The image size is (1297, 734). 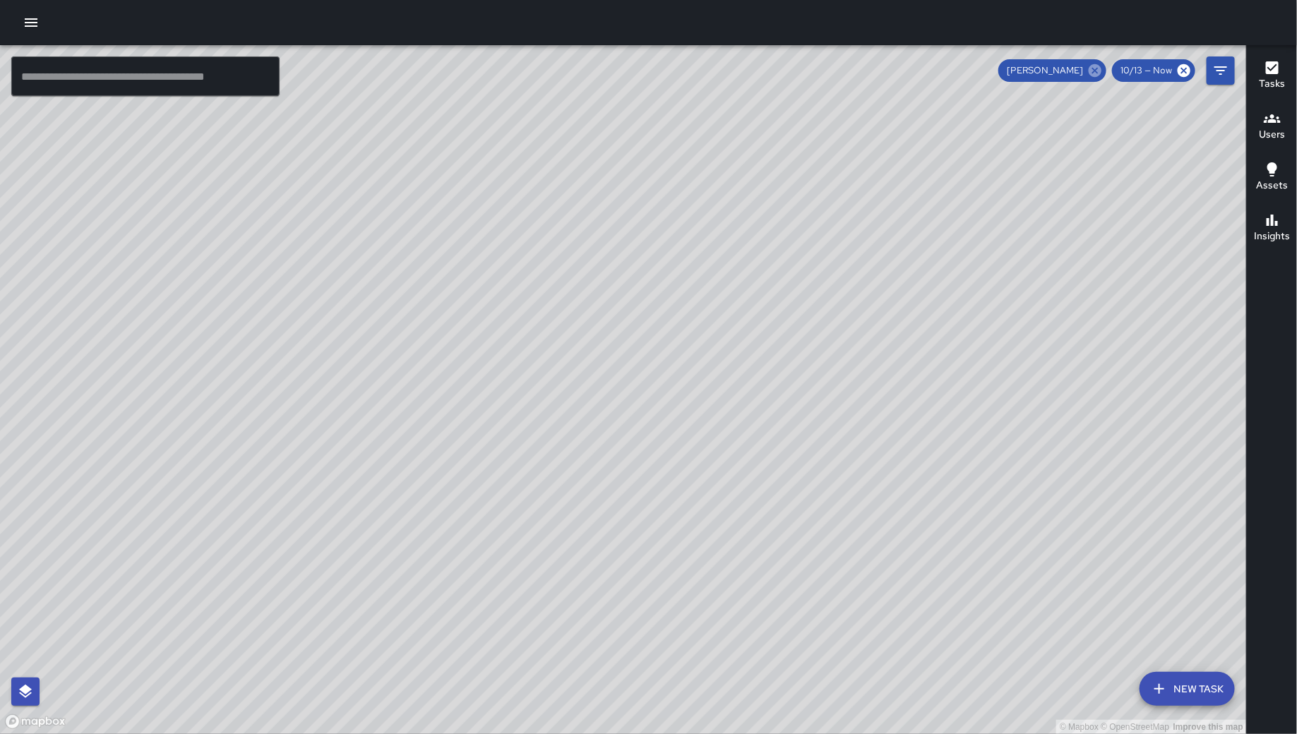 What do you see at coordinates (1271, 135) in the screenshot?
I see `h6: Users` at bounding box center [1271, 135].